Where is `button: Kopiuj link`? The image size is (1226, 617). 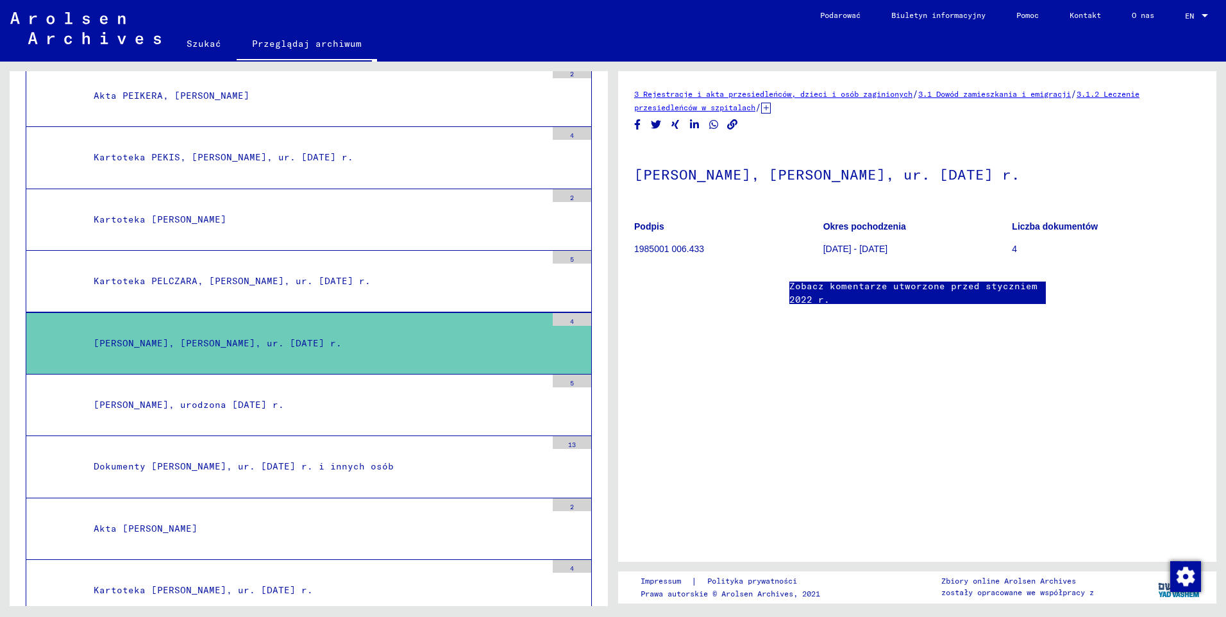
button: Kopiuj link is located at coordinates (732, 124).